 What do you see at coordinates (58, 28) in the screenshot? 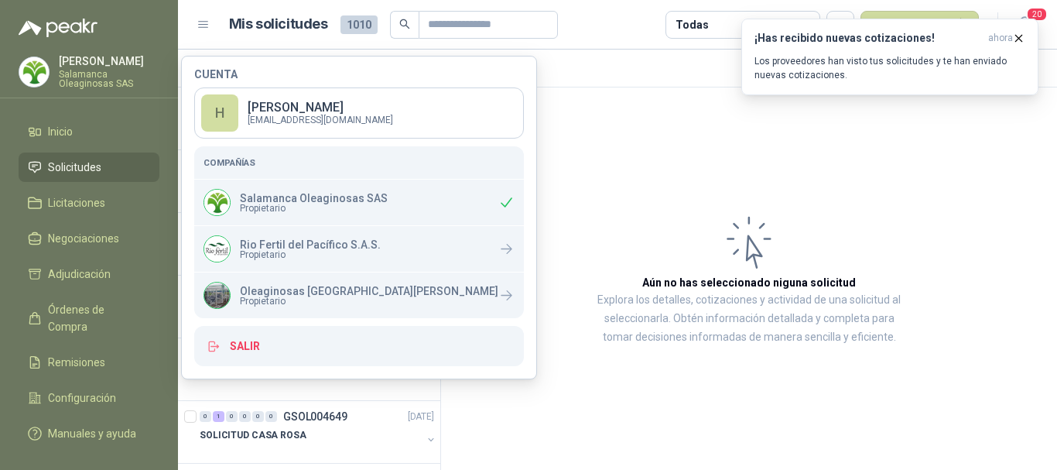
I see `img: Logo peakr` at bounding box center [58, 28].